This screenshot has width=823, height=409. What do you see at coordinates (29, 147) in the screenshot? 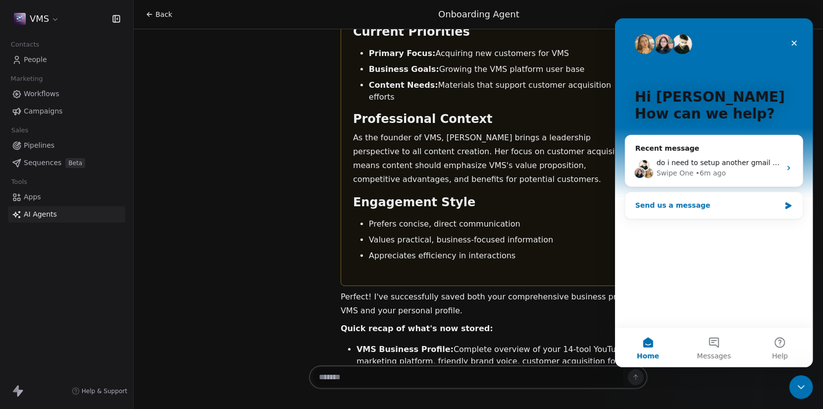
I see `img: Siddarth avatar` at bounding box center [29, 147].